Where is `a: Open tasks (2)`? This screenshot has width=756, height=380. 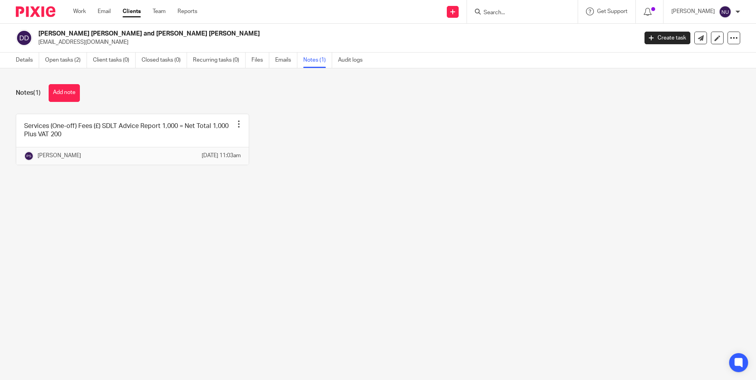 a: Open tasks (2) is located at coordinates (66, 60).